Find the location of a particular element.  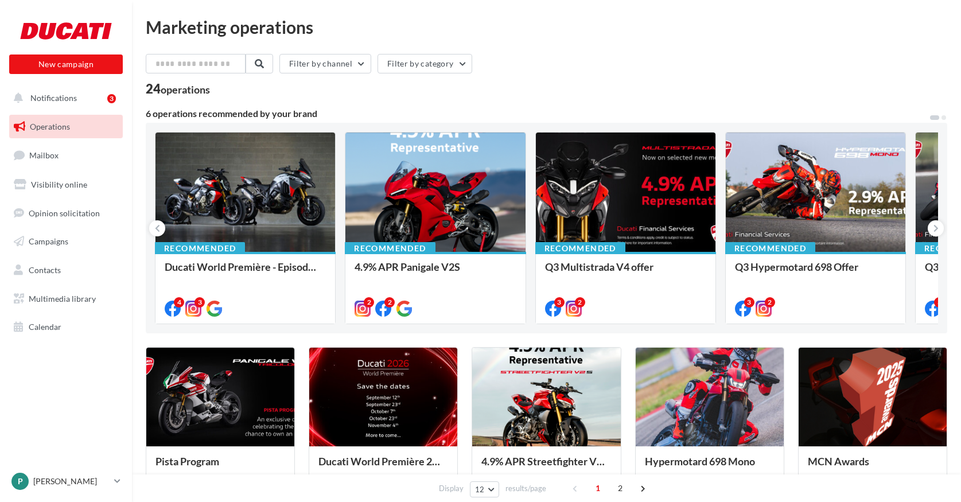

button: 12 is located at coordinates (484, 489).